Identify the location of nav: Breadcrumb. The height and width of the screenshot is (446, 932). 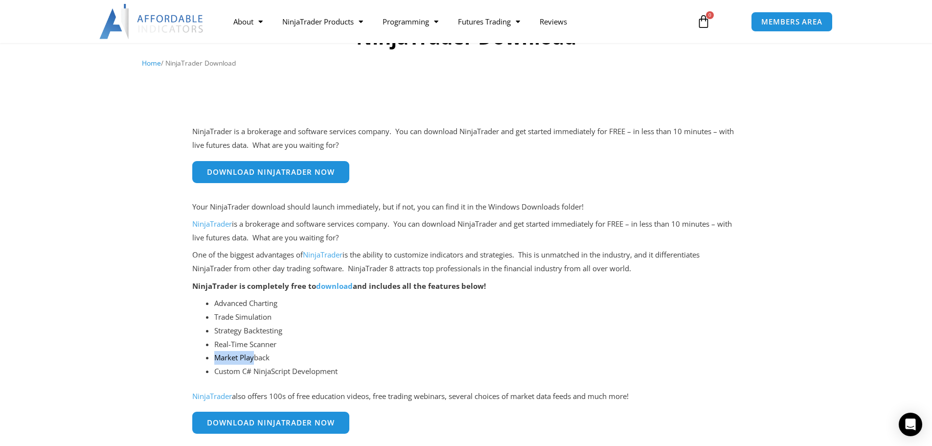
(466, 63).